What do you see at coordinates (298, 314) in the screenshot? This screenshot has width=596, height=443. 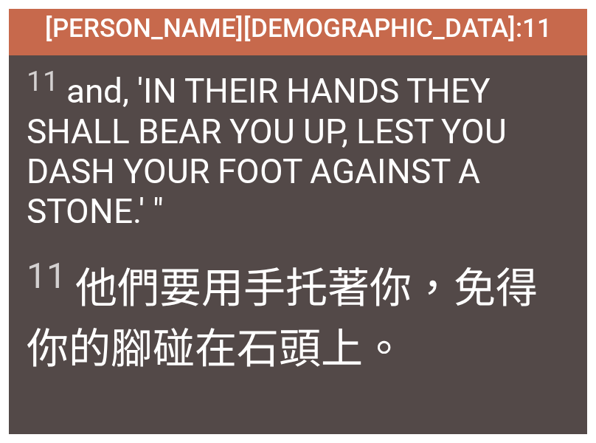 I see `span: 他們要用` at bounding box center [298, 314].